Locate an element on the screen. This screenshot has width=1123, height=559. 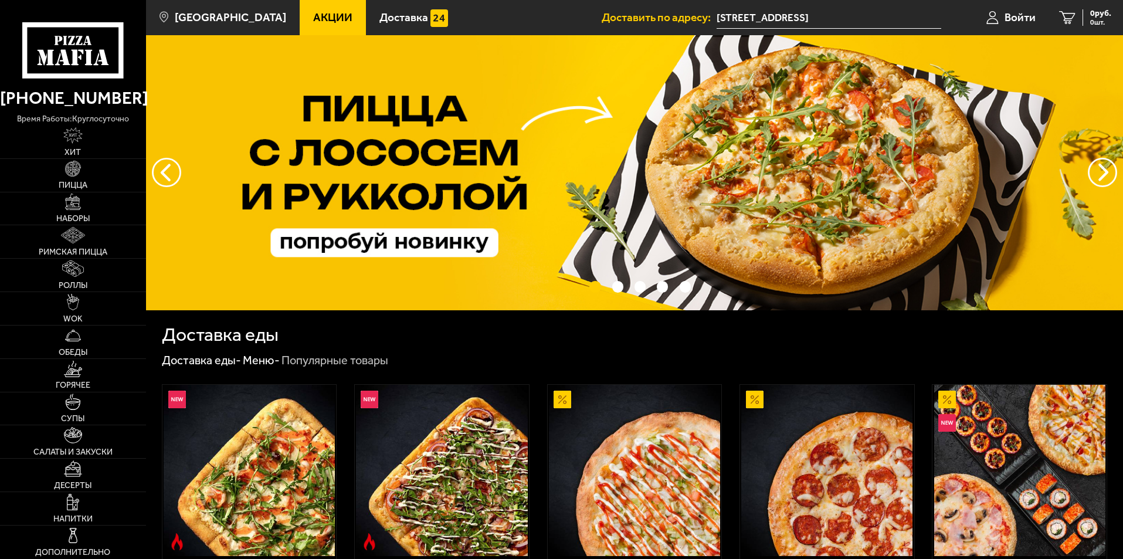
a: Доставка еды- is located at coordinates (201, 360).